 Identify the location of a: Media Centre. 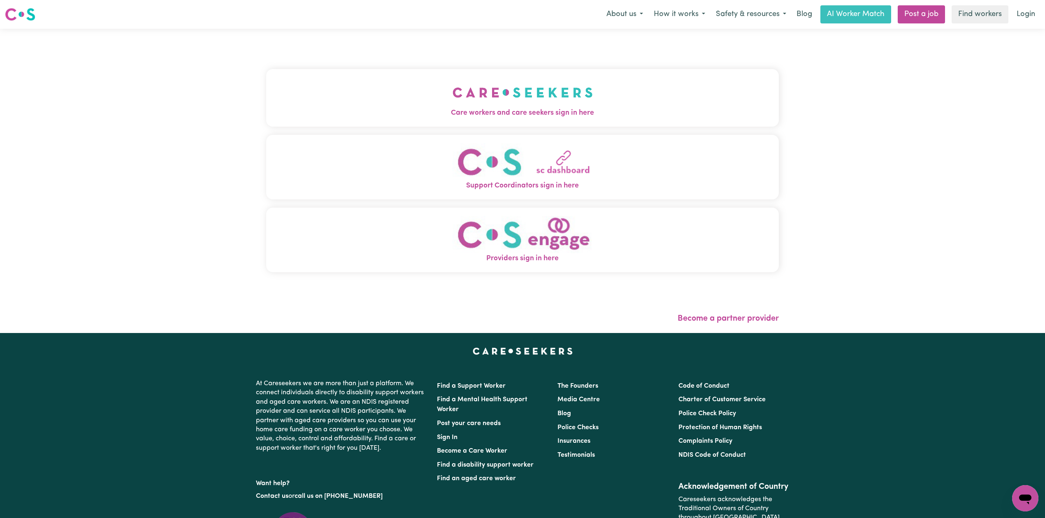
(578, 400).